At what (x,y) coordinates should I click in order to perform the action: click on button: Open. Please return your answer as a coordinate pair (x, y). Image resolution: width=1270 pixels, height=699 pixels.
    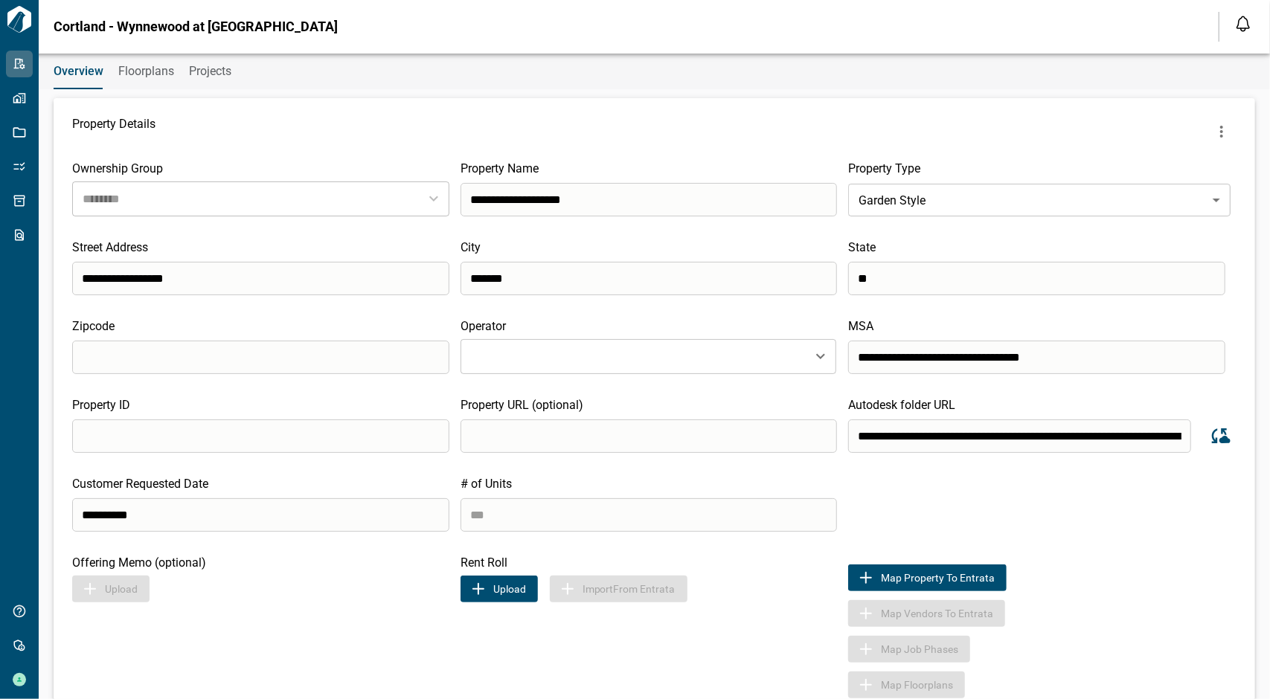
    Looking at the image, I should click on (821, 356).